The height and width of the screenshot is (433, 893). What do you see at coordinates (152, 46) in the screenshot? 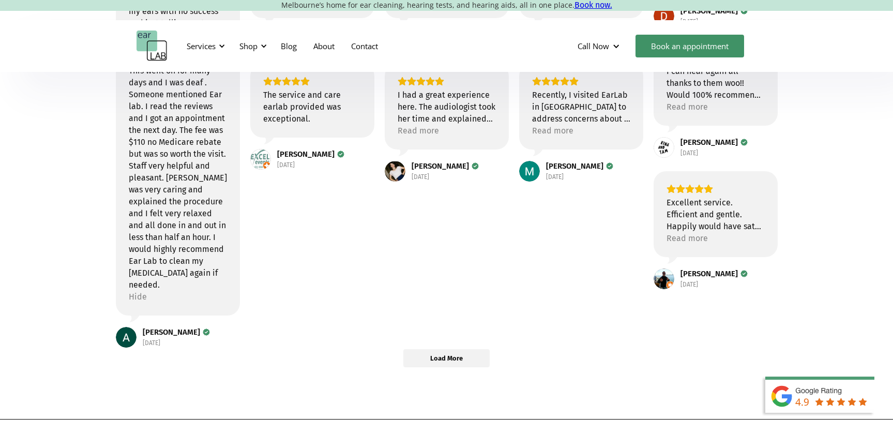
I see `a: home` at bounding box center [152, 46].